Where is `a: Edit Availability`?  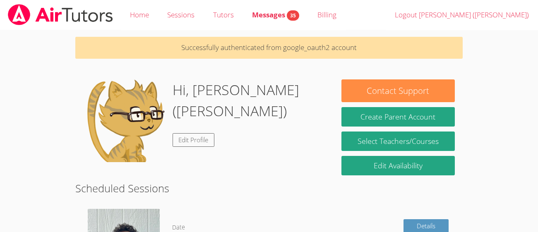
a: Edit Availability is located at coordinates (398, 165).